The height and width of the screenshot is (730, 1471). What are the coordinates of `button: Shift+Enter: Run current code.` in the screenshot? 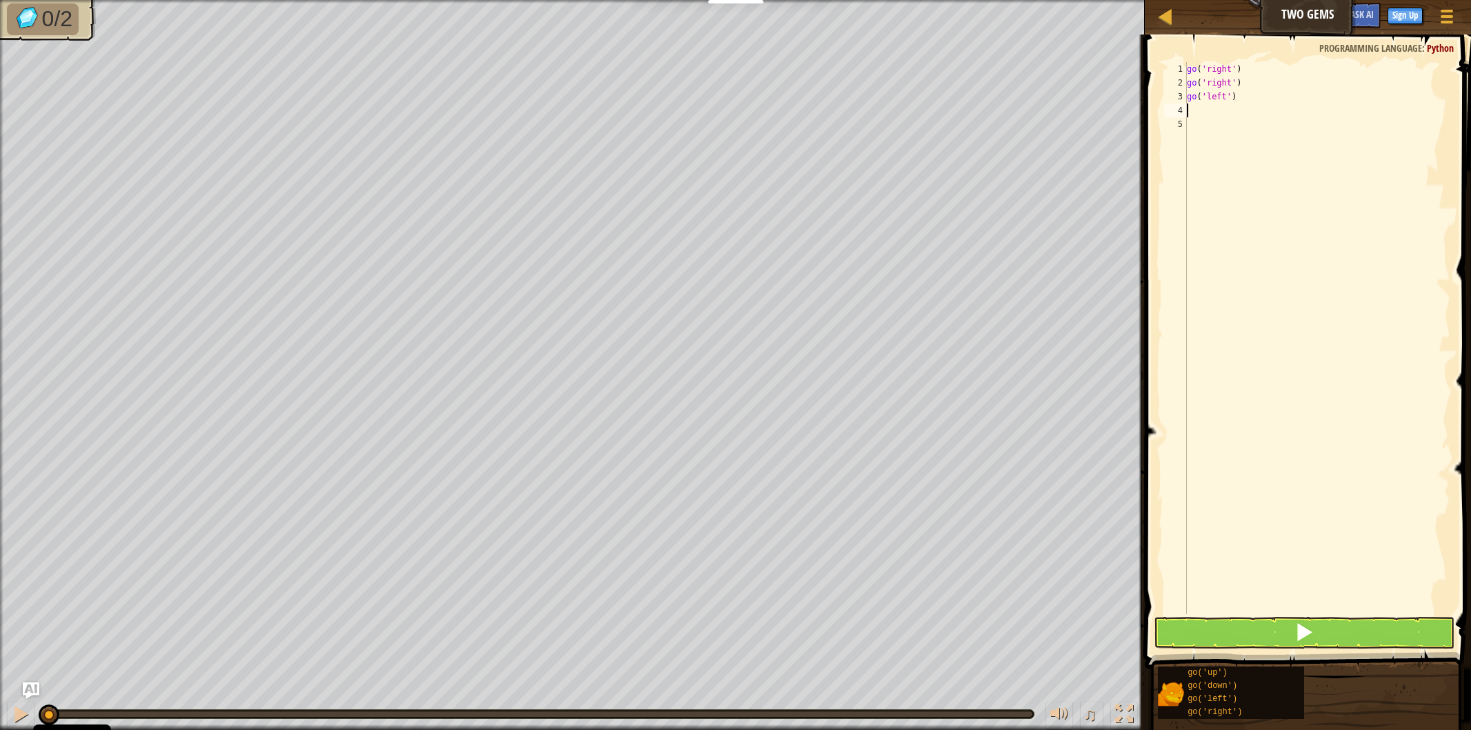 It's located at (1305, 633).